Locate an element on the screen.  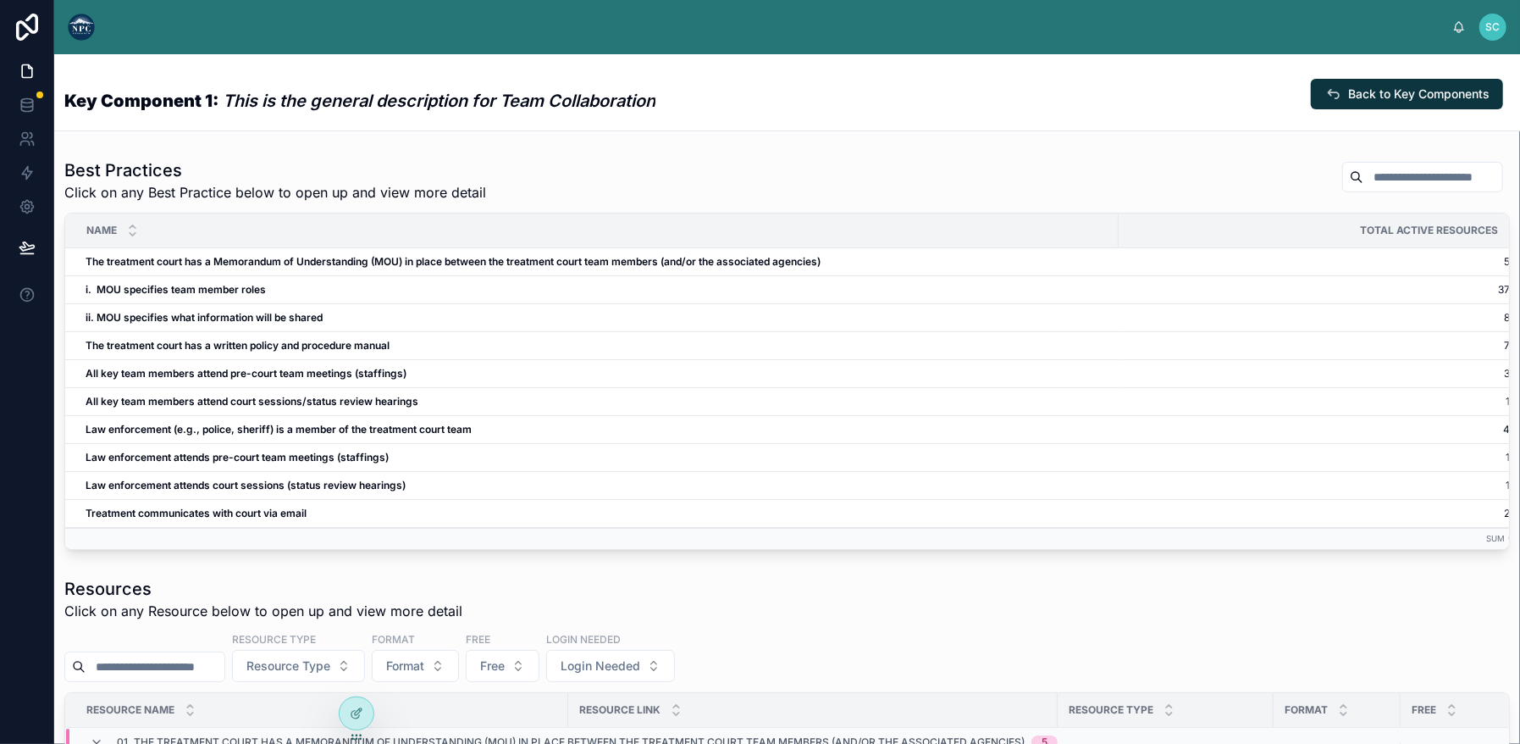
strong: ii. MOU specifies what information will be shared is located at coordinates (204, 317).